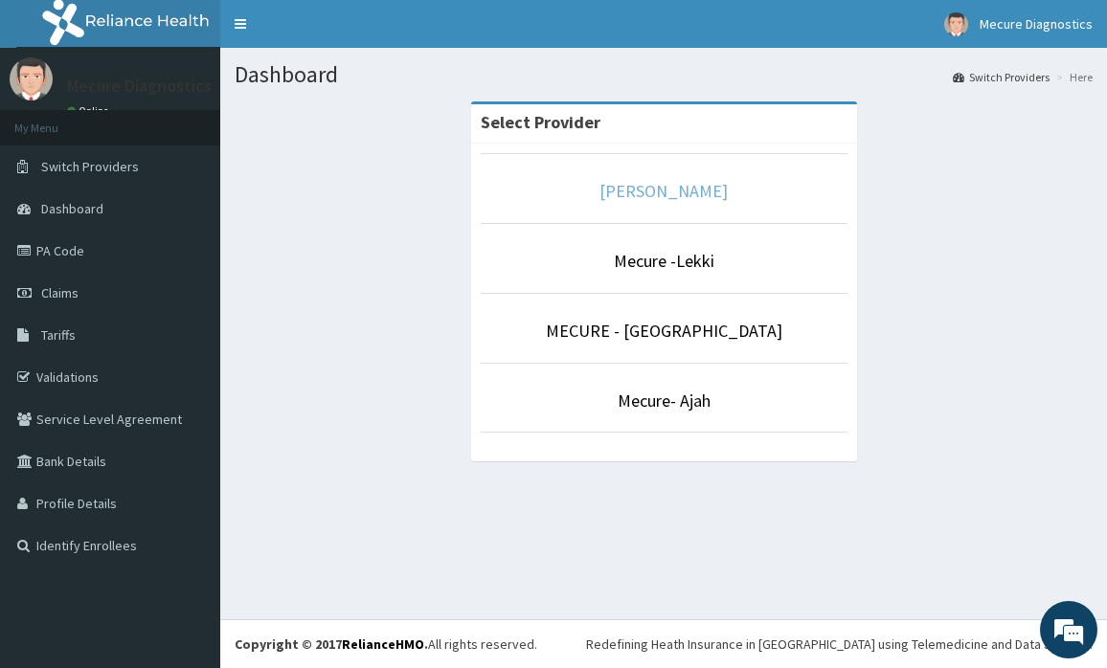  What do you see at coordinates (383, 644) in the screenshot?
I see `a: RelianceHMO` at bounding box center [383, 644].